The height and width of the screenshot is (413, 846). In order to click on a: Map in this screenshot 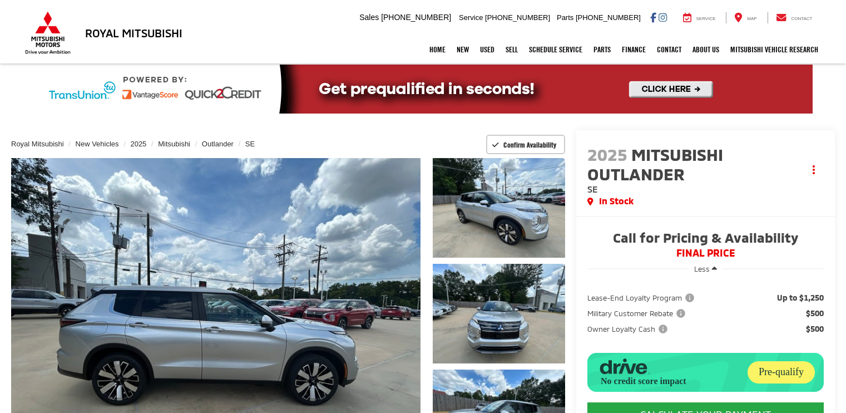, I will do `click(745, 18)`.